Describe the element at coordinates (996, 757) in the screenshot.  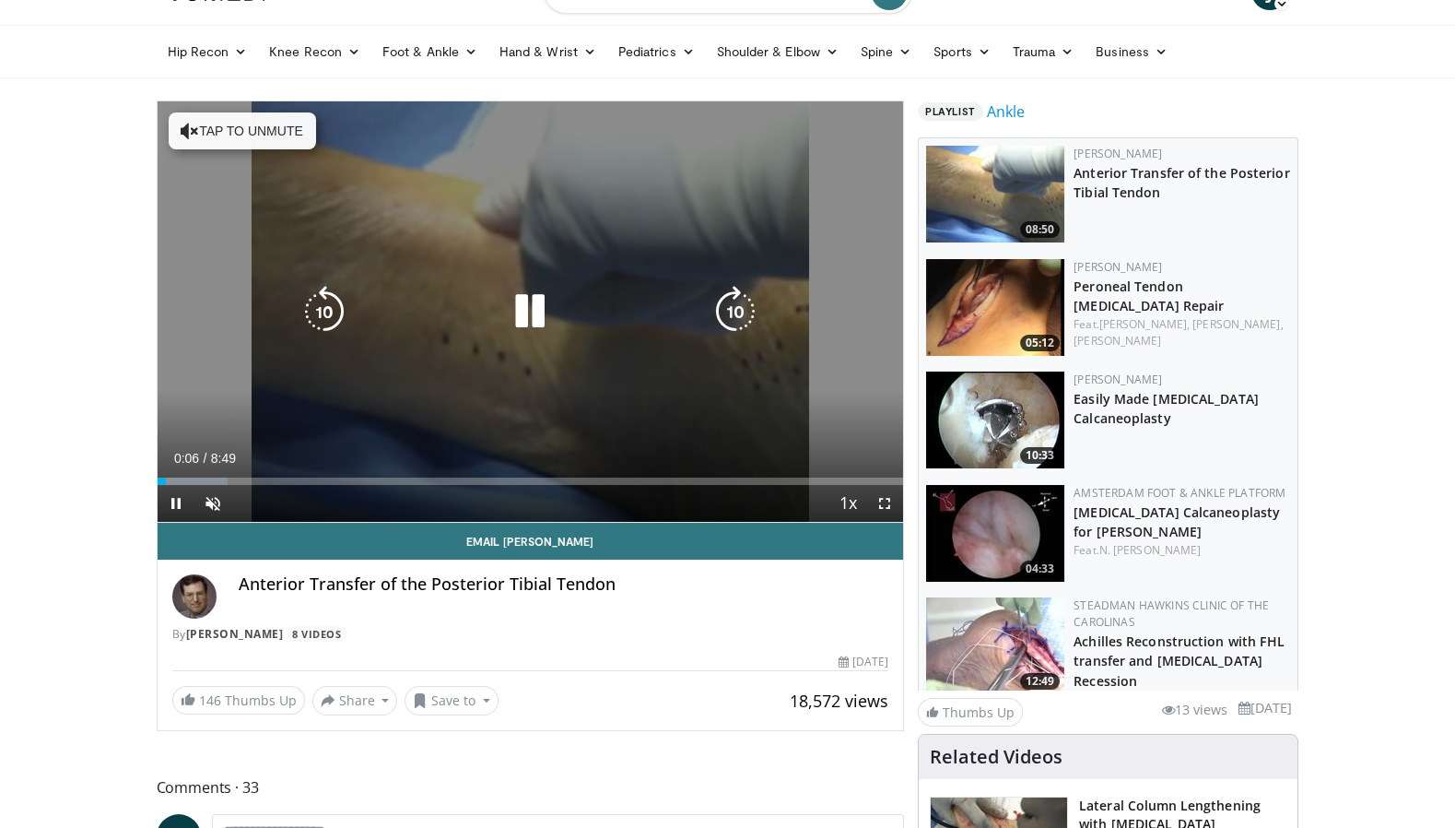
I see `h4: Related Videos` at that location.